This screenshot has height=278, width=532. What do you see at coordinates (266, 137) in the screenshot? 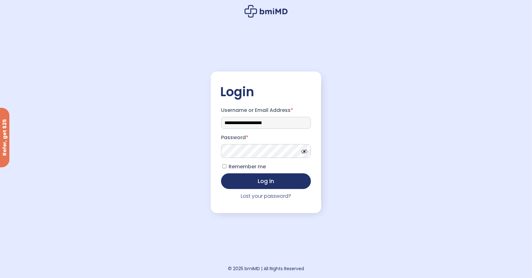
I see `label: Password` at bounding box center [266, 137].